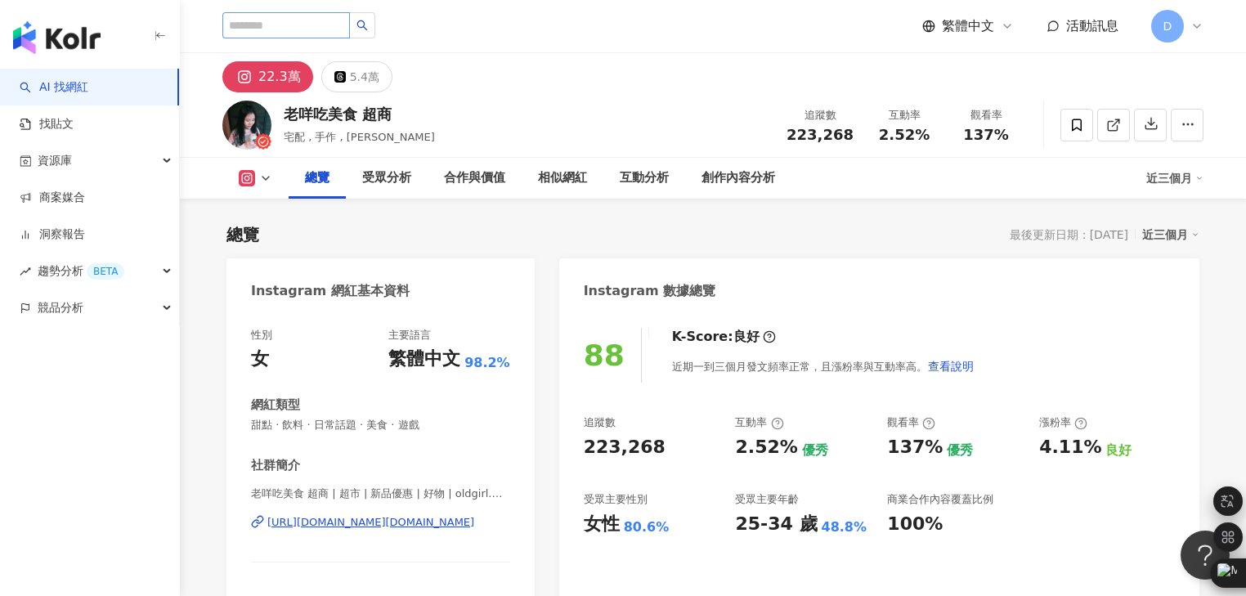 Image resolution: width=1246 pixels, height=596 pixels. I want to click on img: logo, so click(56, 38).